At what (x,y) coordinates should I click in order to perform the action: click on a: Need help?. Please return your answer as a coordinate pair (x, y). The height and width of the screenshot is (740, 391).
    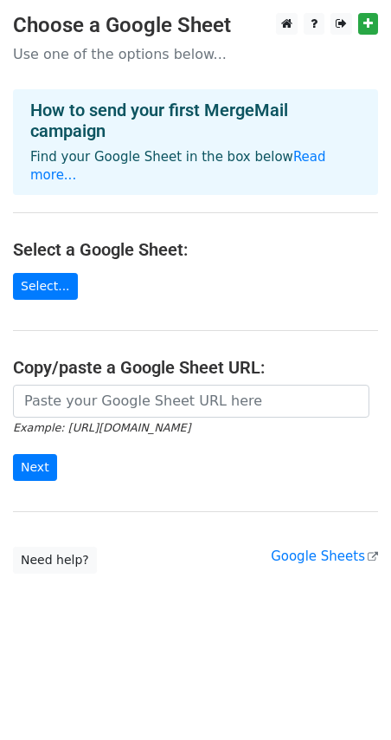
    Looking at the image, I should click on (55, 559).